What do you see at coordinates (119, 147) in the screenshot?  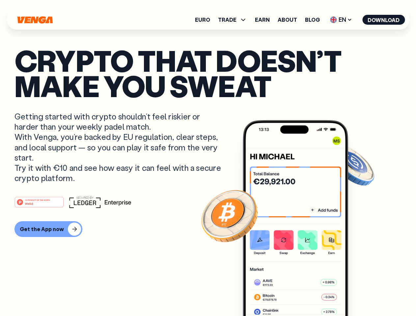 I see `p: Getting started with crypto shouldn’t feel riskier or harder than your weekly padel match. With V...` at bounding box center [119, 147].